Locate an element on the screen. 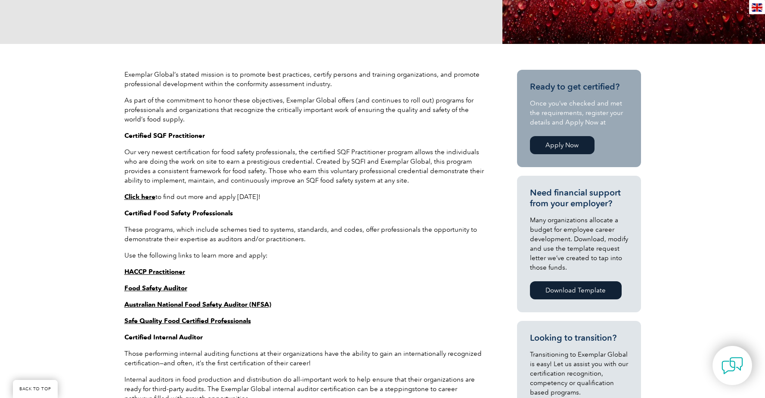 This screenshot has width=765, height=398. a: Download Template is located at coordinates (575, 290).